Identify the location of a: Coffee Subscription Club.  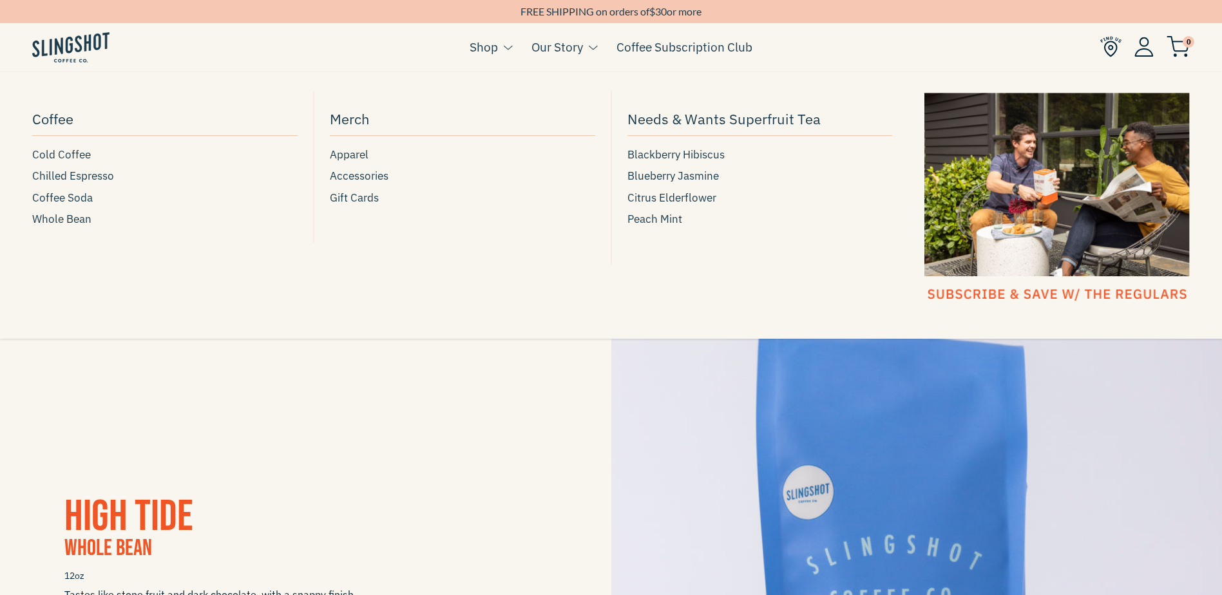
(684, 47).